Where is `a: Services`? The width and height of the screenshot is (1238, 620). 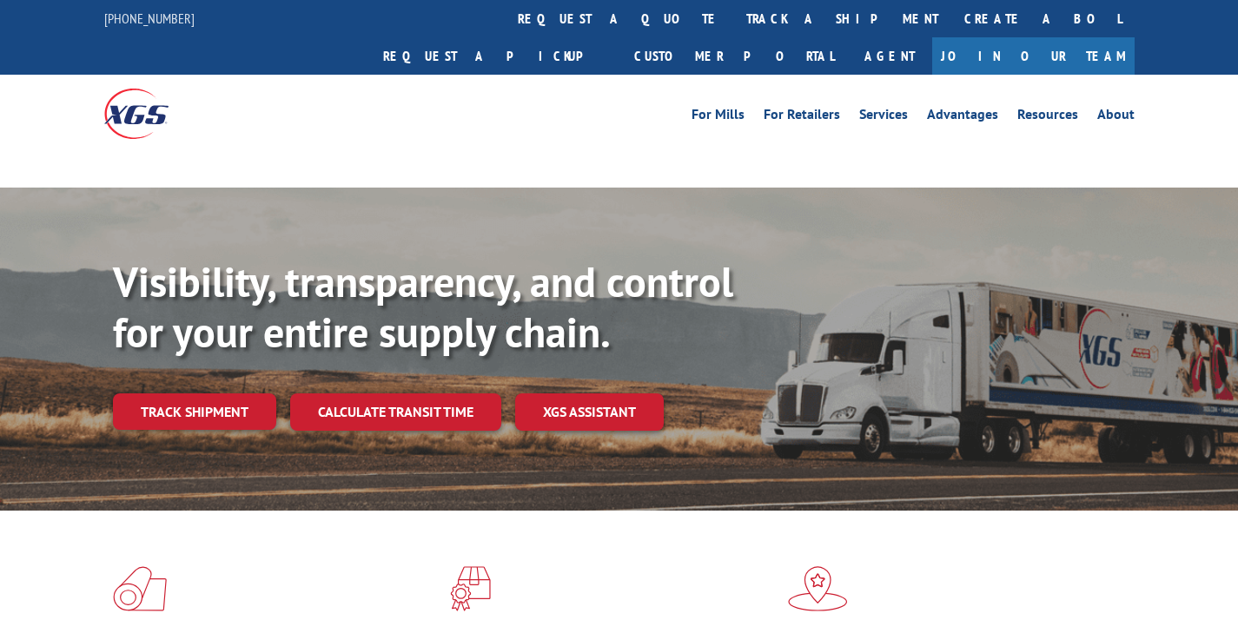 a: Services is located at coordinates (883, 117).